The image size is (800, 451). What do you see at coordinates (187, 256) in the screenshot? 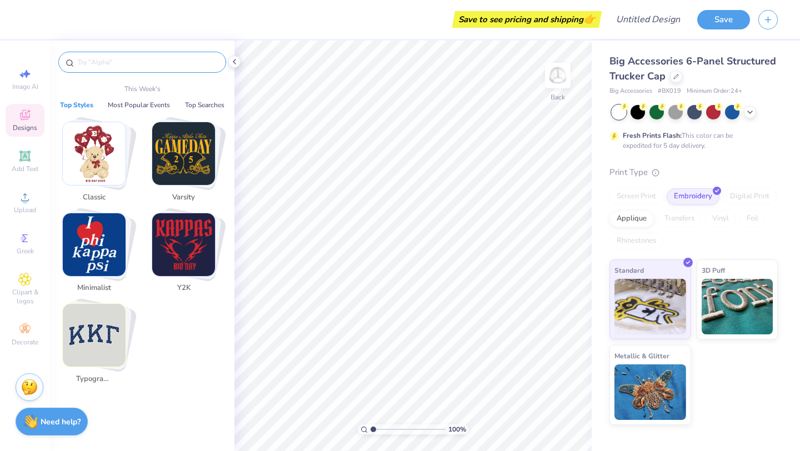
I see `button: Stack Card Button Y2K` at bounding box center [187, 256].